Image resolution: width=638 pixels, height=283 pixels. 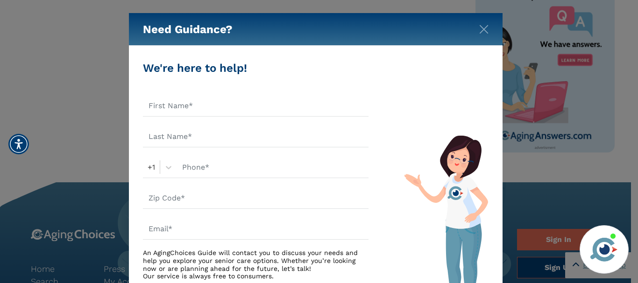 I want to click on h5: Need Guidance?, so click(x=188, y=29).